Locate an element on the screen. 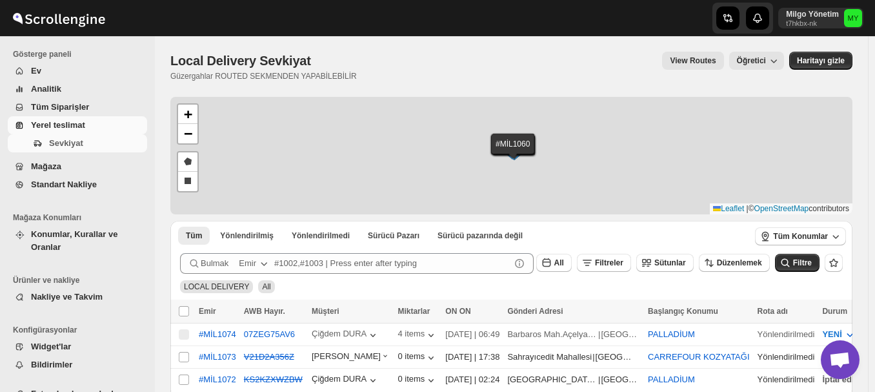  button: User menu is located at coordinates (821, 18).